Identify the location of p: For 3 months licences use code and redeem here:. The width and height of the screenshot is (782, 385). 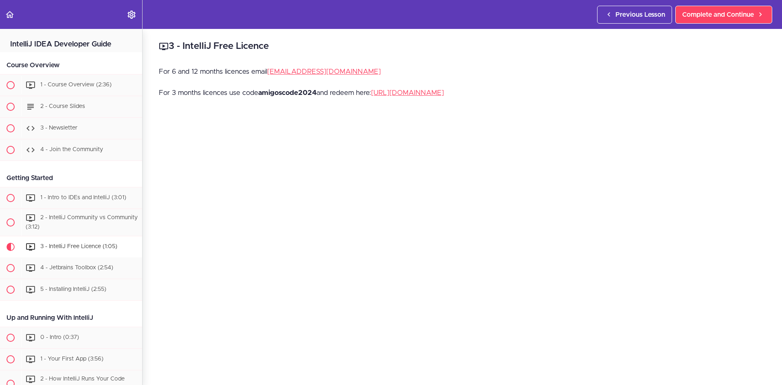
(462, 93).